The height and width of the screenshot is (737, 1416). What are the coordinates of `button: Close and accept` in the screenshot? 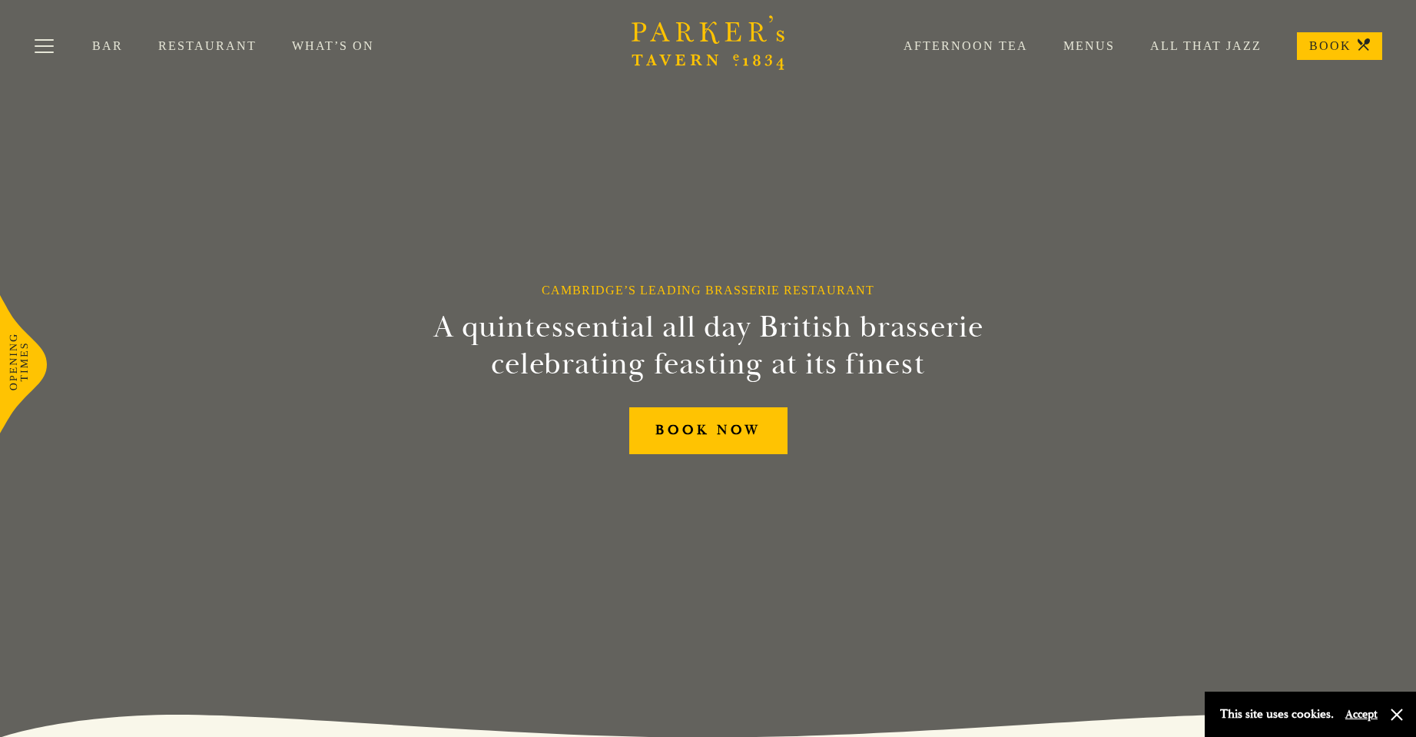 It's located at (1397, 714).